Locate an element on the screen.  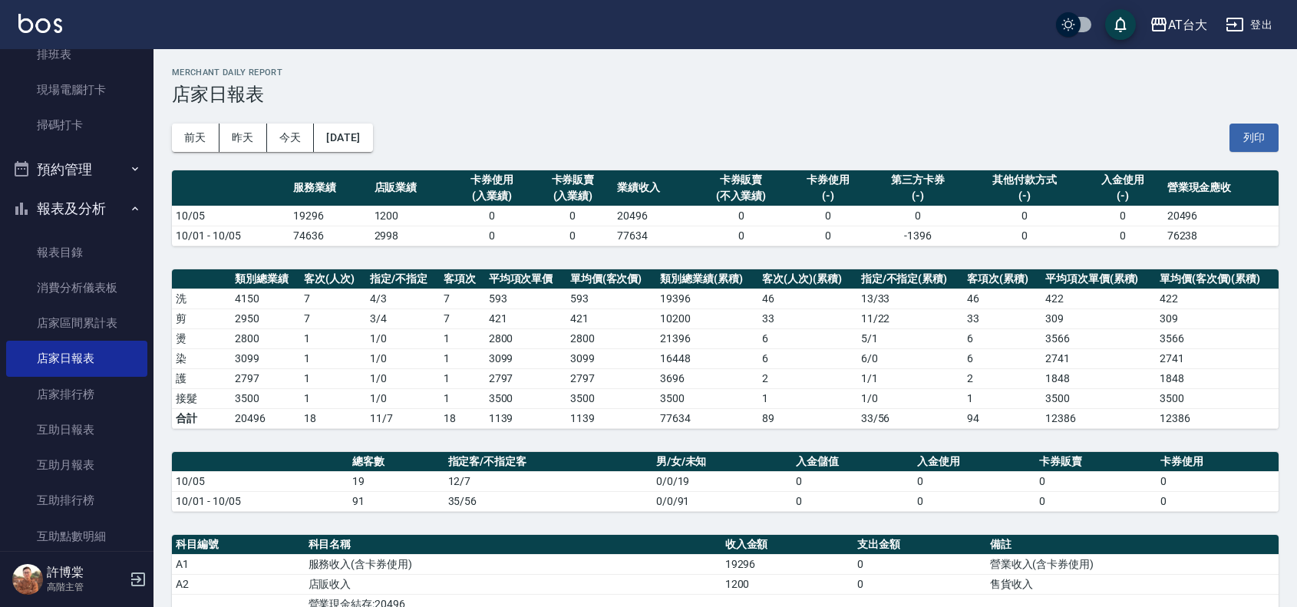
th: 平均項次單價(累積) is located at coordinates (1098, 279).